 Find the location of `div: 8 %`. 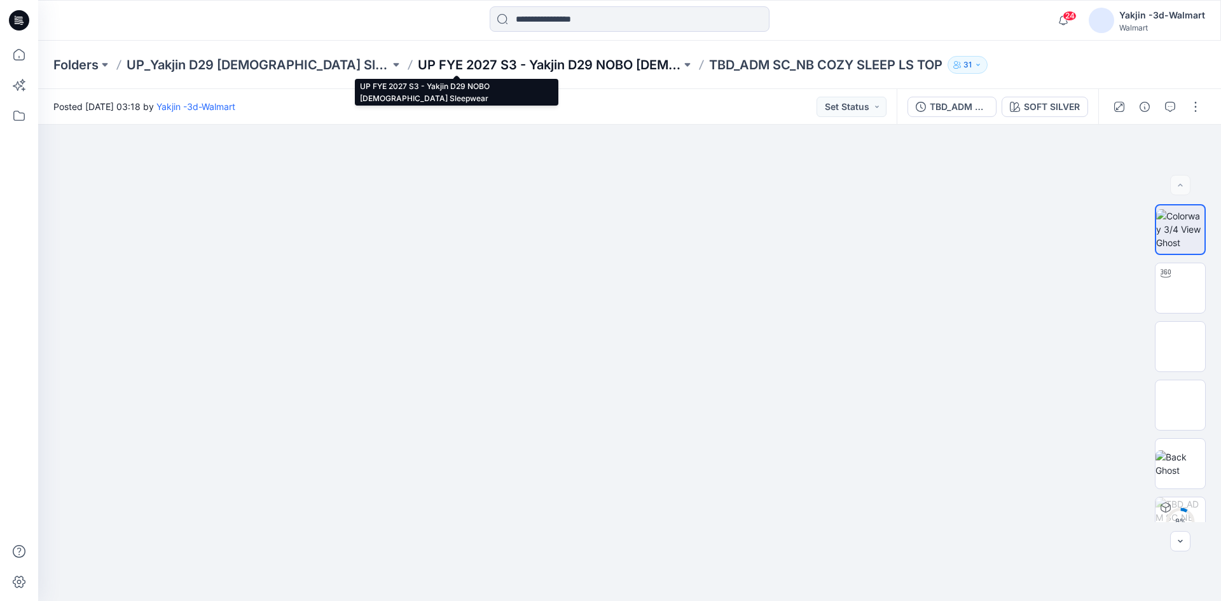

div: 8 % is located at coordinates (1181, 522).